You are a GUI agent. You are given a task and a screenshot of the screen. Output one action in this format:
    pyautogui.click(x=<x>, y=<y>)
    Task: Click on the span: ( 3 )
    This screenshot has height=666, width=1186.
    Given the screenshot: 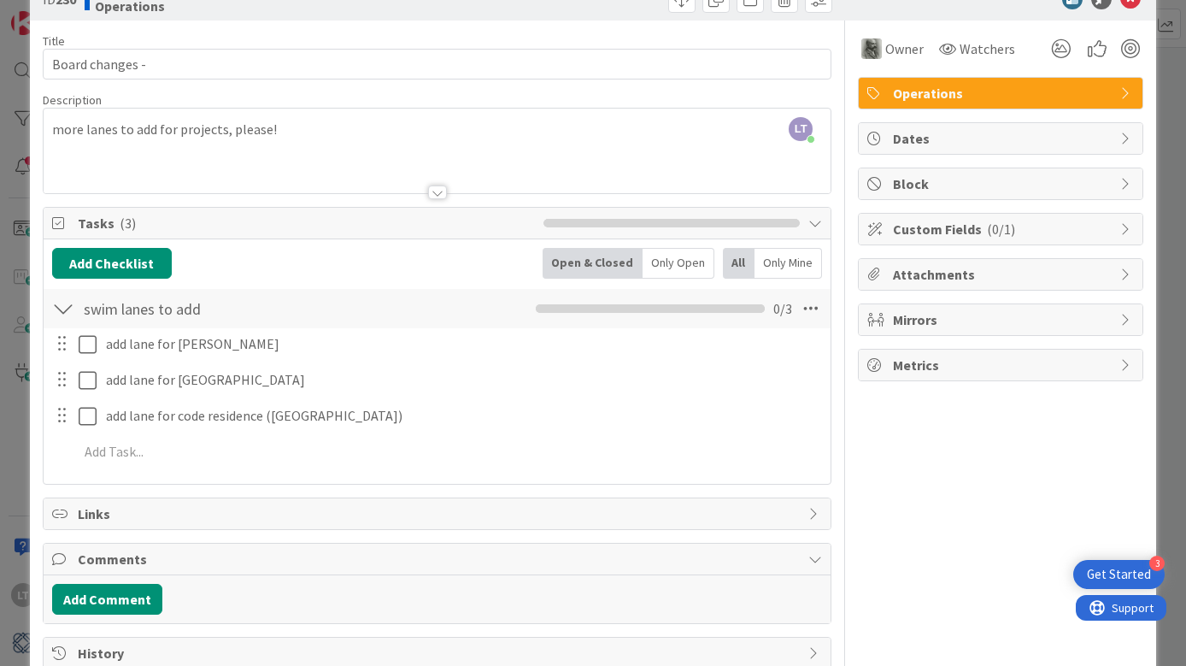 What is the action you would take?
    pyautogui.click(x=127, y=223)
    